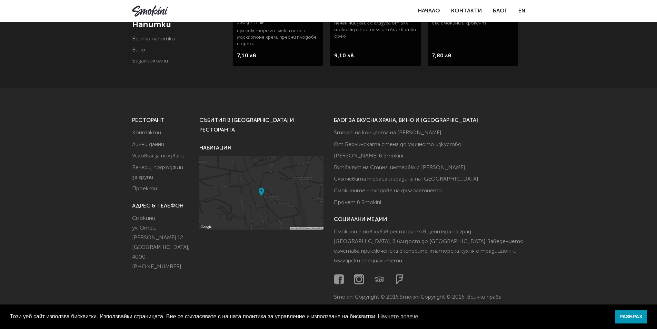 This screenshot has width=657, height=329. I want to click on p: със смокини и крокант, so click(473, 24).